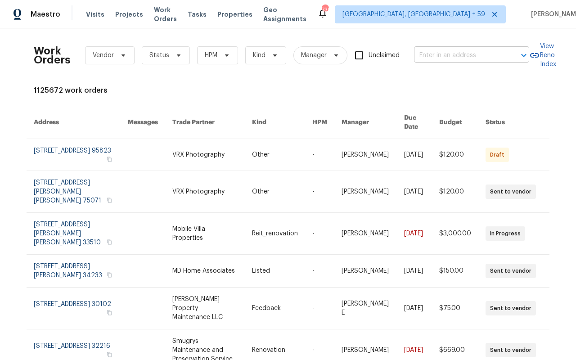  Describe the element at coordinates (95, 14) in the screenshot. I see `span: Visits` at that location.